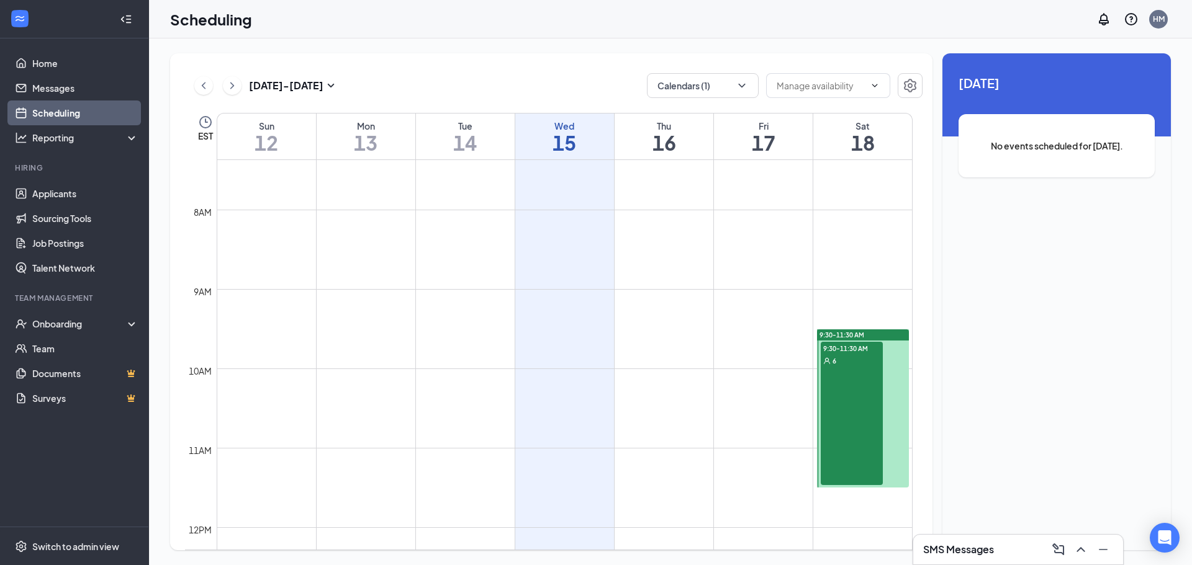  What do you see at coordinates (21, 138) in the screenshot?
I see `svg: Analysis` at bounding box center [21, 138].